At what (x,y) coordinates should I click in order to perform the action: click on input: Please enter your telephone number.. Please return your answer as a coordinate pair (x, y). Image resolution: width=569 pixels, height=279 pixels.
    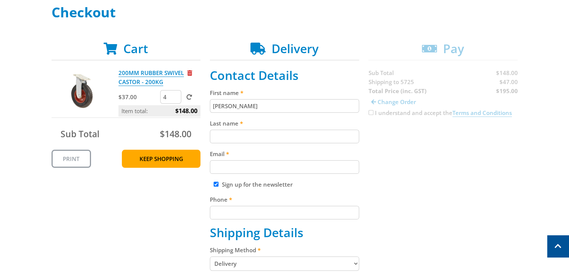
    Looking at the image, I should click on (285, 212).